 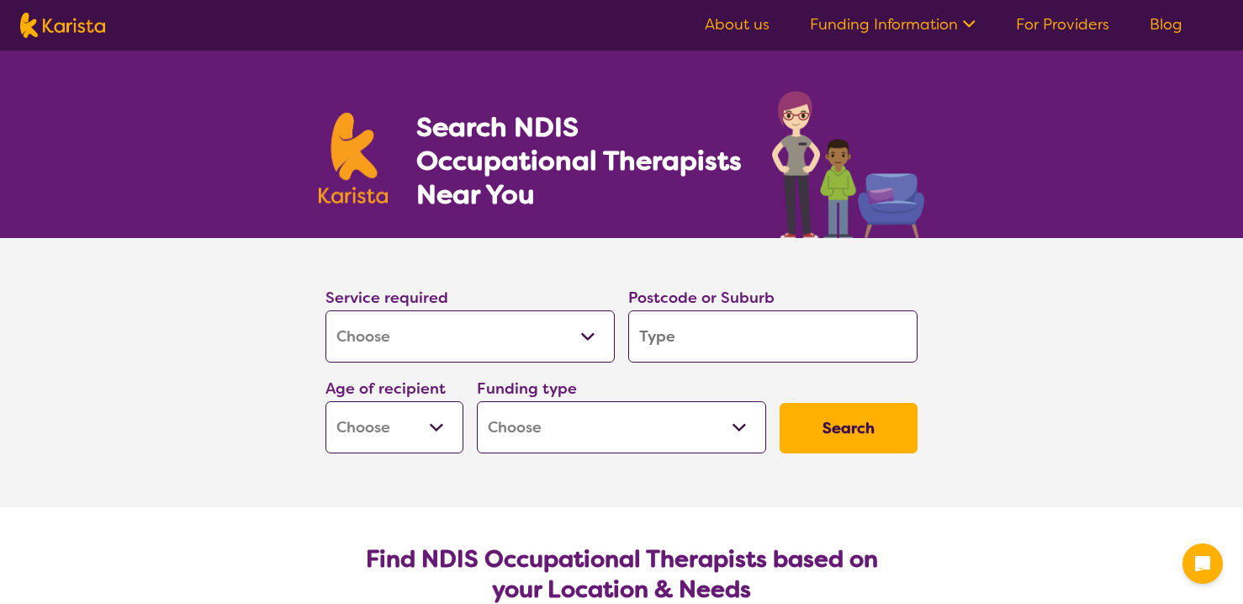 What do you see at coordinates (385, 388) in the screenshot?
I see `label: Age of recipient` at bounding box center [385, 388].